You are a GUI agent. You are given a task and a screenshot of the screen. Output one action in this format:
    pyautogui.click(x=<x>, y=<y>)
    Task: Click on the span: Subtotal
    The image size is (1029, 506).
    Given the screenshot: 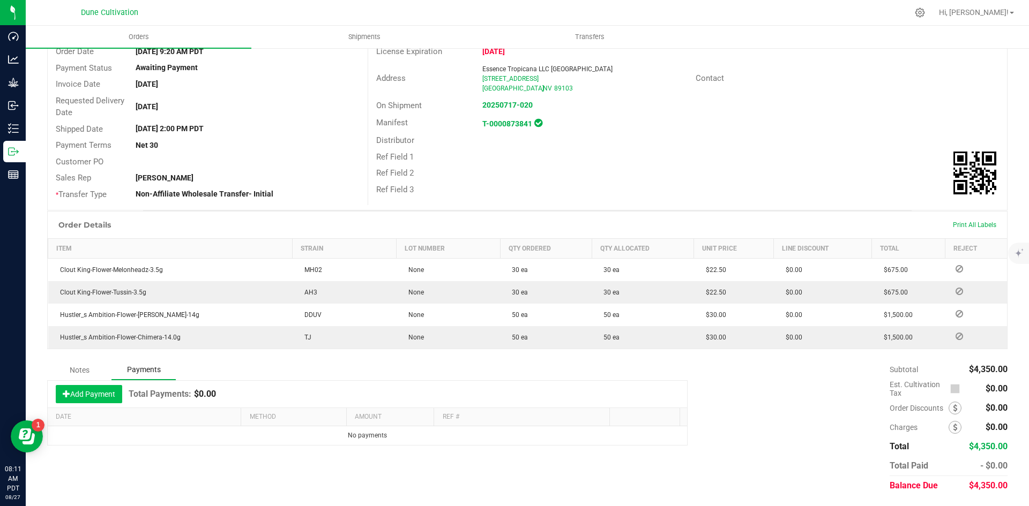 What is the action you would take?
    pyautogui.click(x=903, y=370)
    